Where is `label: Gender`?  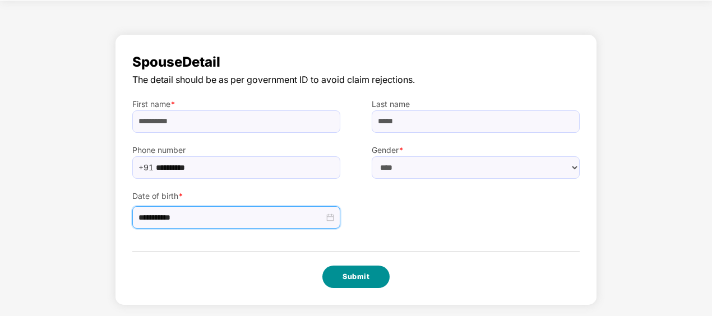 label: Gender is located at coordinates (476, 150).